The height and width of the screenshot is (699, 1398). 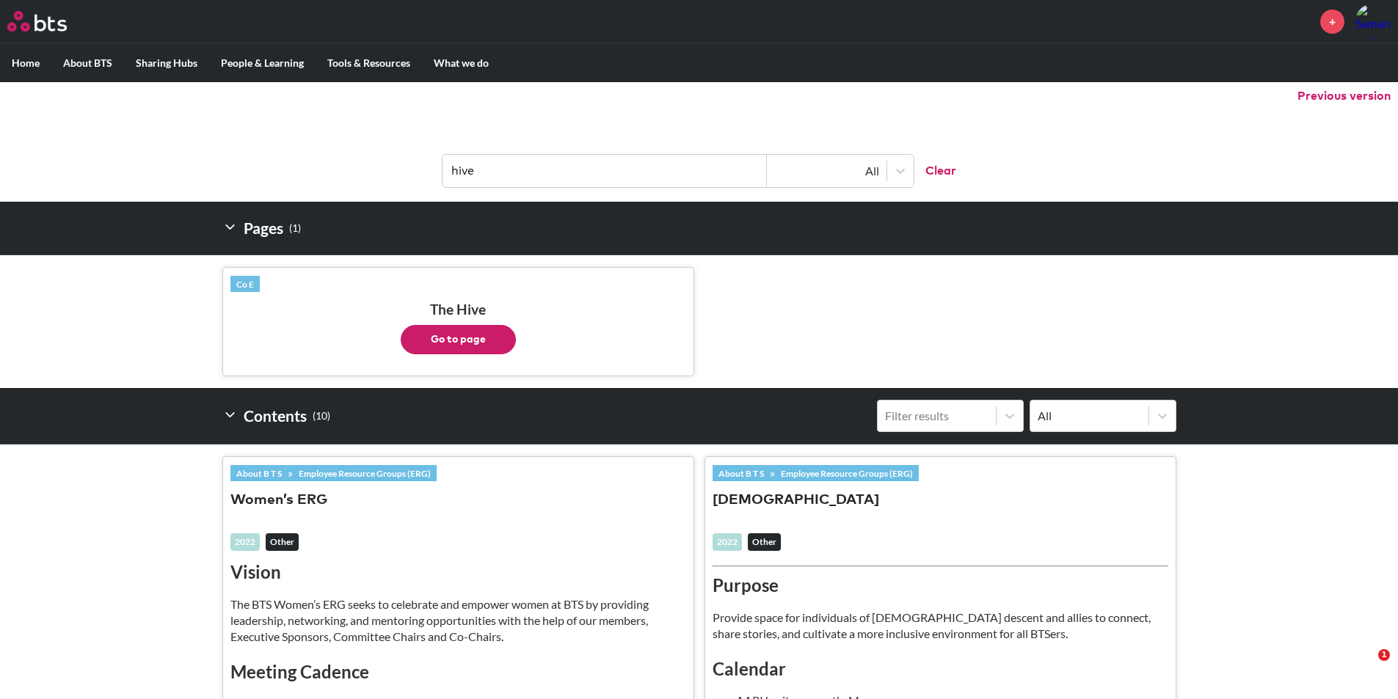 I want to click on h3: The Hive, so click(x=458, y=327).